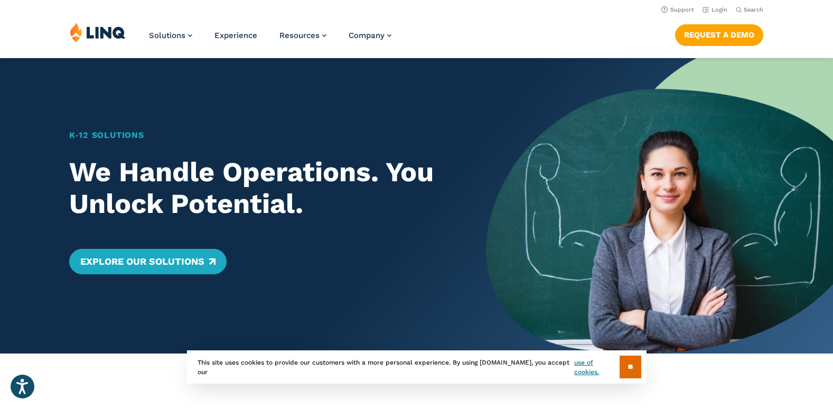  I want to click on a: Request a Demo, so click(719, 35).